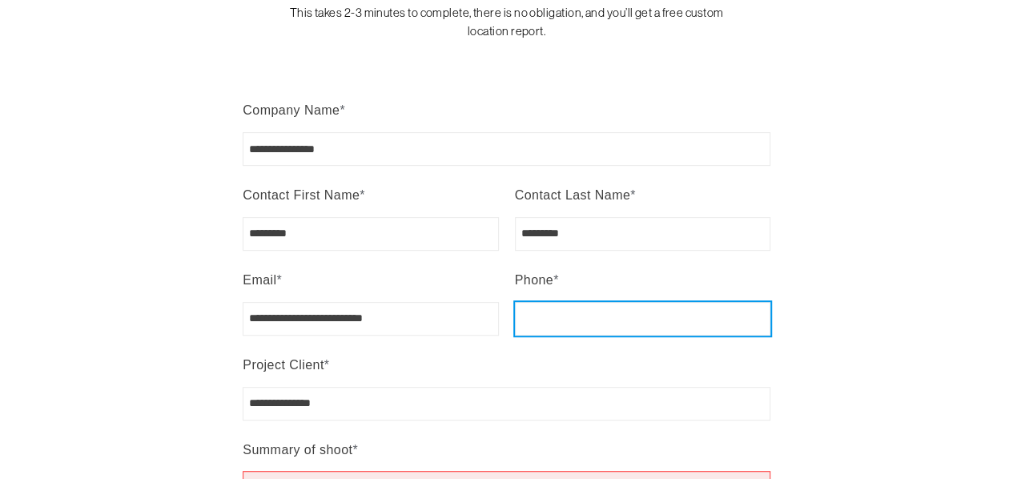  Describe the element at coordinates (506, 22) in the screenshot. I see `p: This takes 2-3 minutes to complete, there is no obligation, and you’ll get a free custom location...` at that location.